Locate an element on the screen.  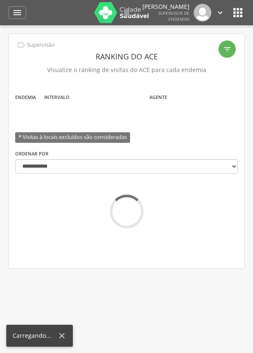
label: Intervalo is located at coordinates (57, 97).